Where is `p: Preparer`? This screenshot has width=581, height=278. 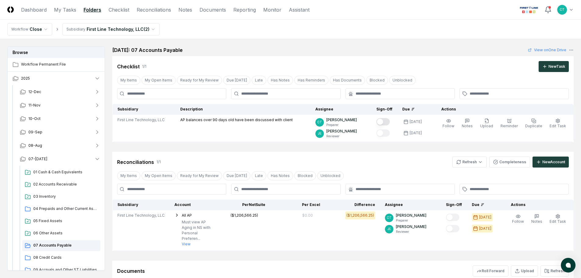 p: Preparer is located at coordinates (342, 125).